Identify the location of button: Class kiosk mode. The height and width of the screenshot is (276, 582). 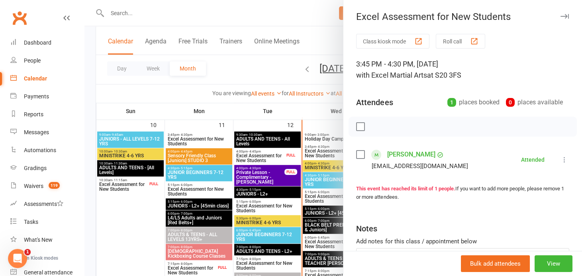
(393, 41).